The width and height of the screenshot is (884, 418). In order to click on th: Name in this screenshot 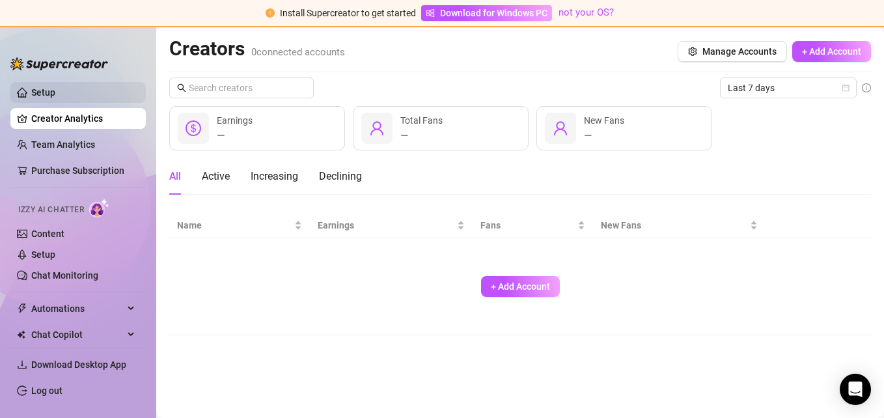, I will do `click(240, 225)`.